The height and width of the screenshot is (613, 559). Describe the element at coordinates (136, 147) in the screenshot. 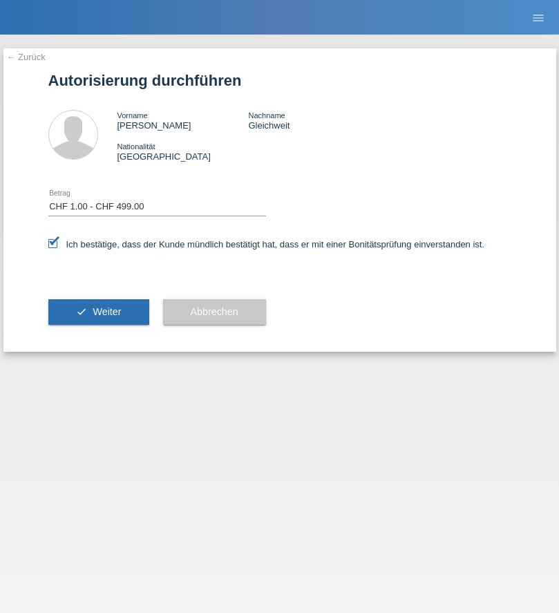

I see `span: Nationalität` at that location.